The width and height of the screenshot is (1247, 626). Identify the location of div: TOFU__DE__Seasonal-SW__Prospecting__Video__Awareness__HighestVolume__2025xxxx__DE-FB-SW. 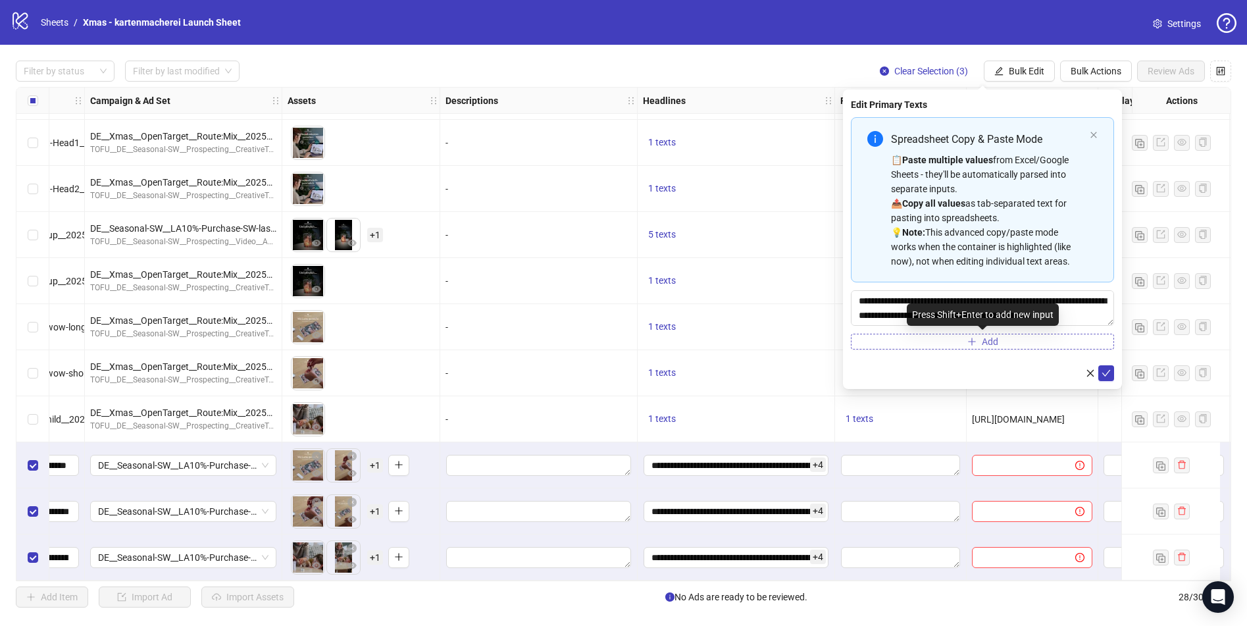
(183, 241).